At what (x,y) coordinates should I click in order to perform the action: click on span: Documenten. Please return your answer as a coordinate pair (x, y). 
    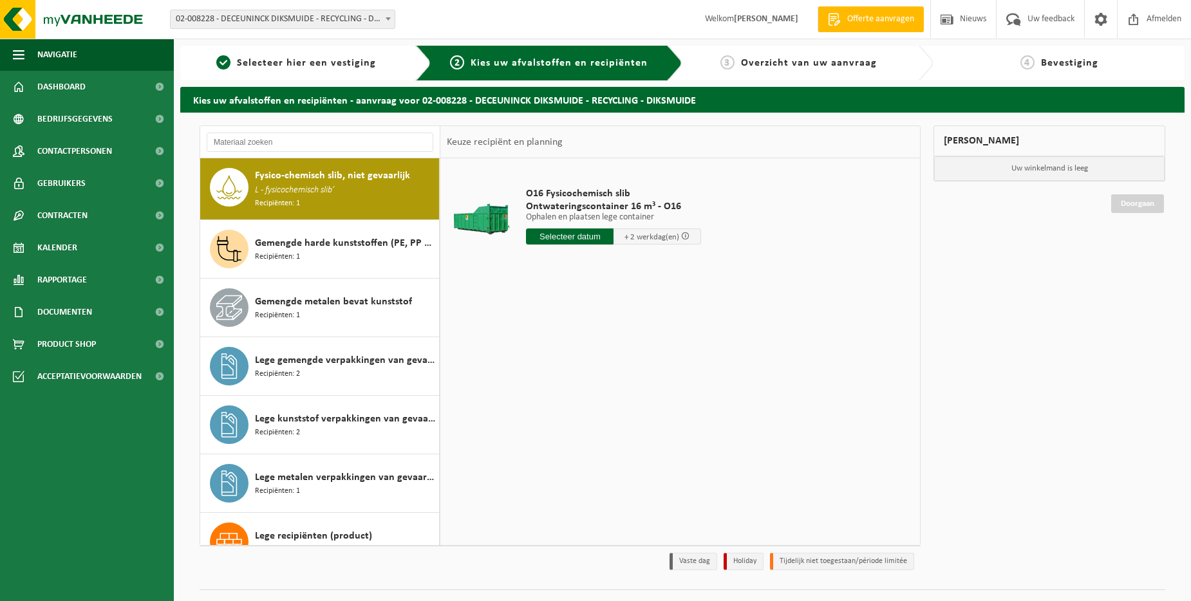
    Looking at the image, I should click on (64, 312).